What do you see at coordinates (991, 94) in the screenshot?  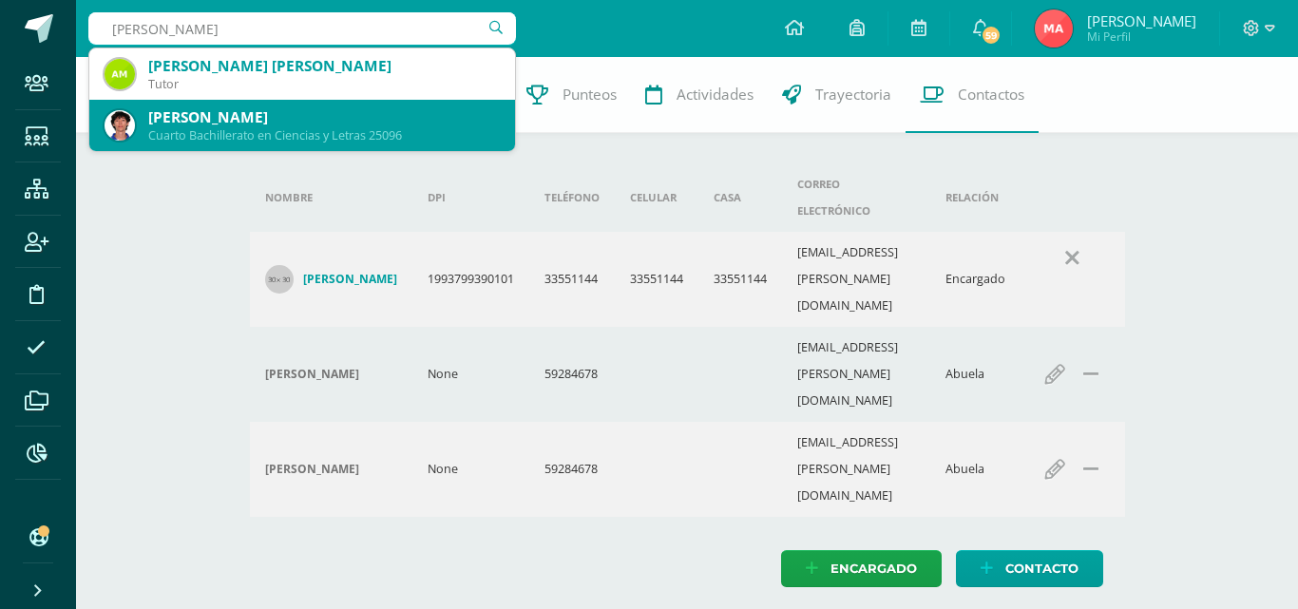 I see `span: Contactos` at bounding box center [991, 94].